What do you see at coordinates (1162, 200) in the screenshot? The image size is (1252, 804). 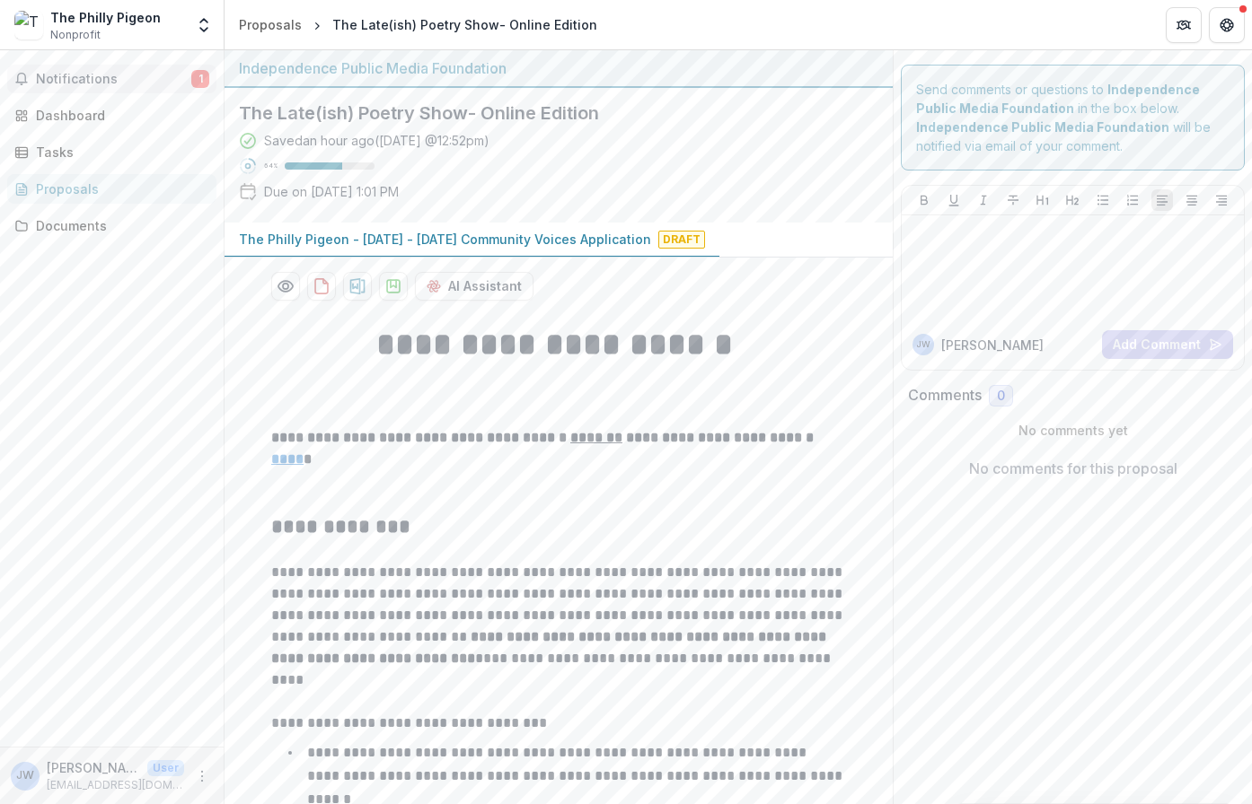 I see `button: Align Left` at bounding box center [1162, 200].